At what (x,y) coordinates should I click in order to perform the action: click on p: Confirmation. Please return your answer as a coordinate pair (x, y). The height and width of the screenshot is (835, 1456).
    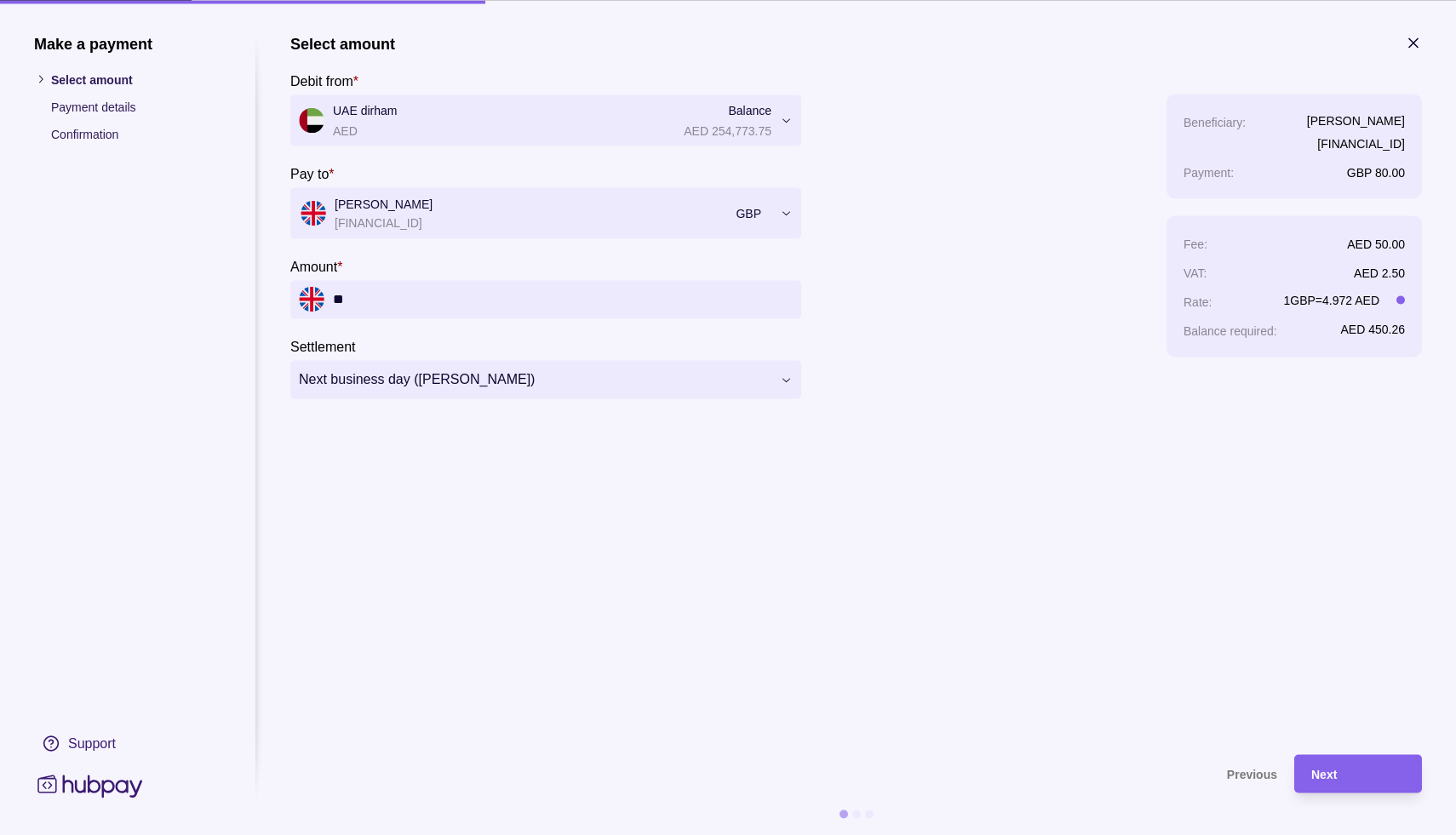
    Looking at the image, I should click on (136, 133).